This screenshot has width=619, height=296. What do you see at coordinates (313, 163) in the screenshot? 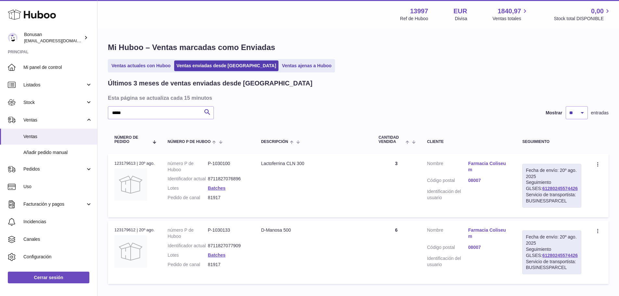
I see `div: Lactoferrina CLN 300` at bounding box center [313, 163].